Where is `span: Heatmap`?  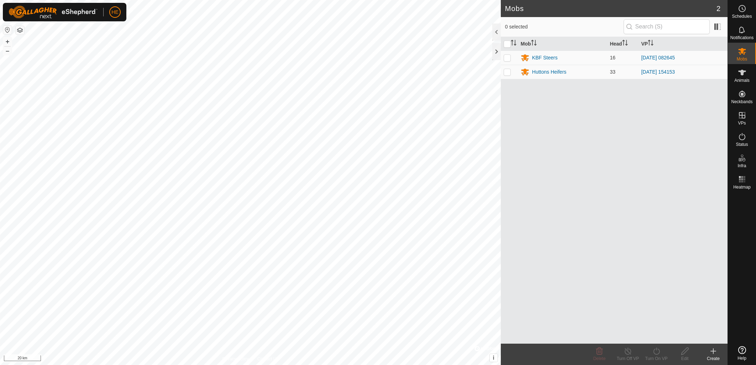 span: Heatmap is located at coordinates (742, 187).